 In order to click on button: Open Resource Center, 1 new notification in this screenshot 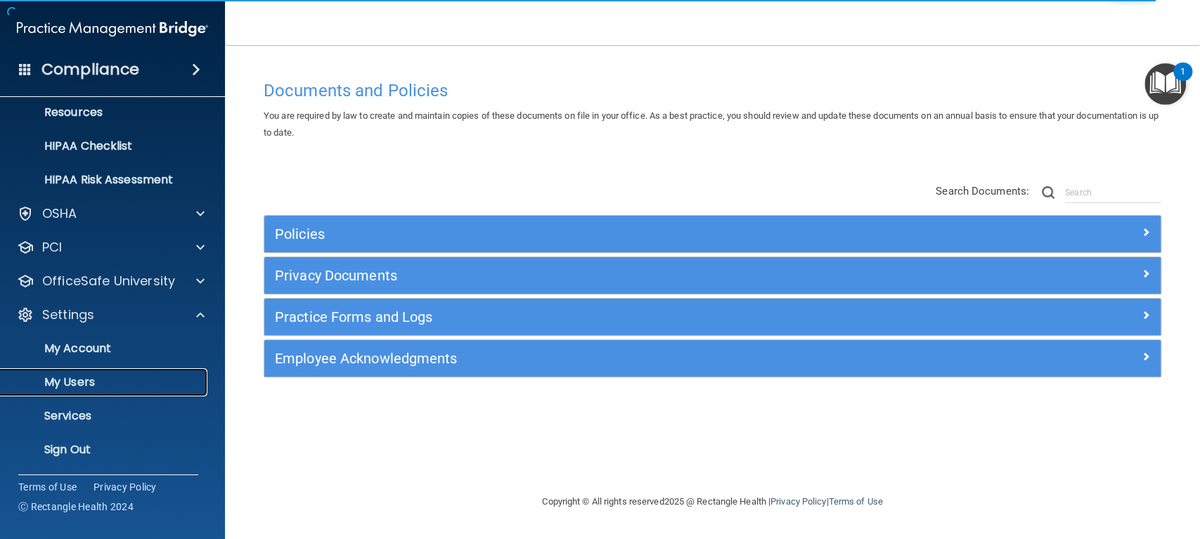, I will do `click(1165, 84)`.